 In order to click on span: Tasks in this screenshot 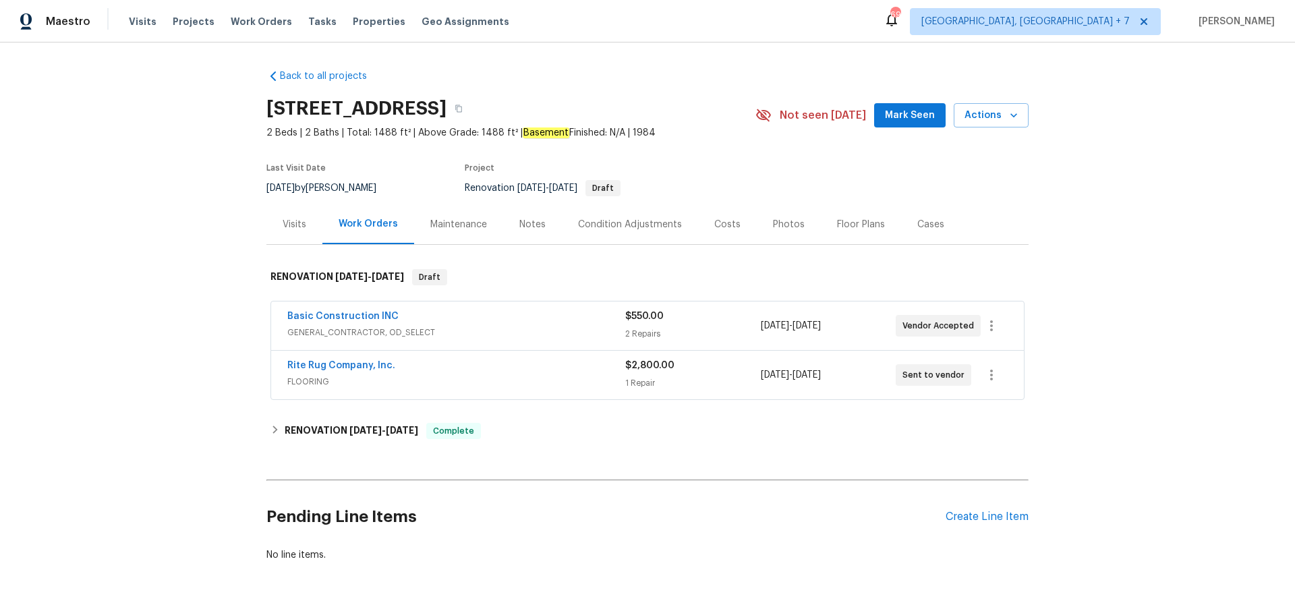, I will do `click(322, 22)`.